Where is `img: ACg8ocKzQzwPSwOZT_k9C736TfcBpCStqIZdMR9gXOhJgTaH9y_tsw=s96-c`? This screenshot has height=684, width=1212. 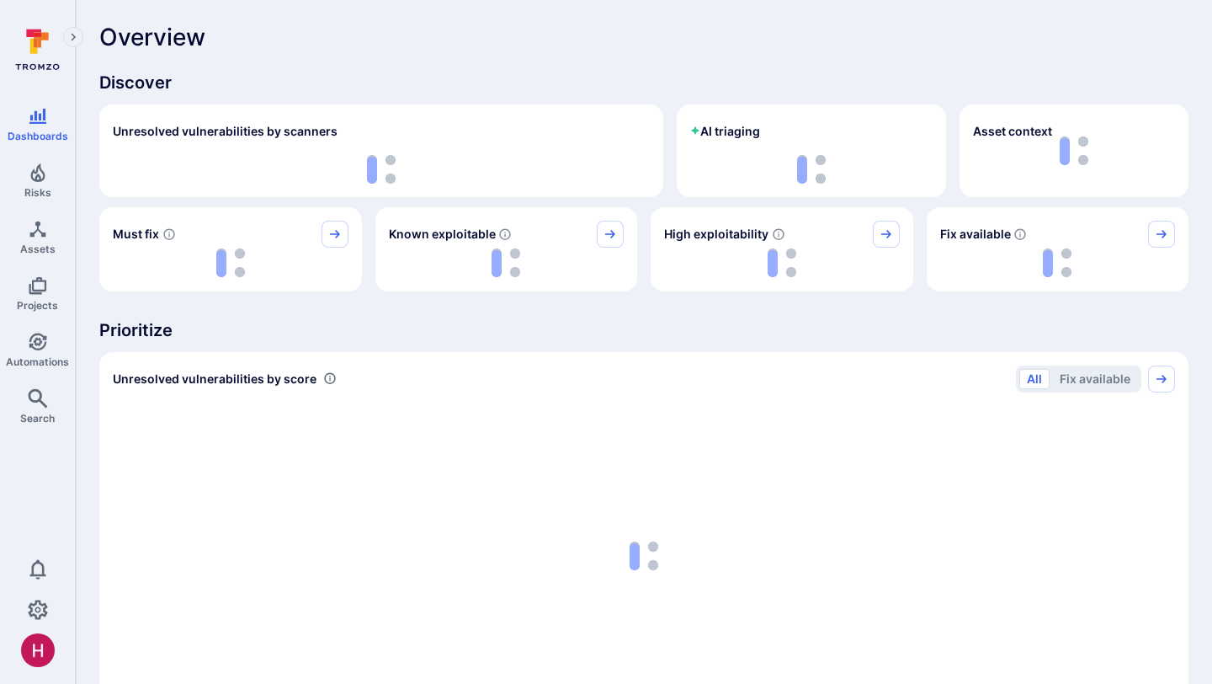 img: ACg8ocKzQzwPSwOZT_k9C736TfcBpCStqIZdMR9gXOhJgTaH9y_tsw=s96-c is located at coordinates (38, 650).